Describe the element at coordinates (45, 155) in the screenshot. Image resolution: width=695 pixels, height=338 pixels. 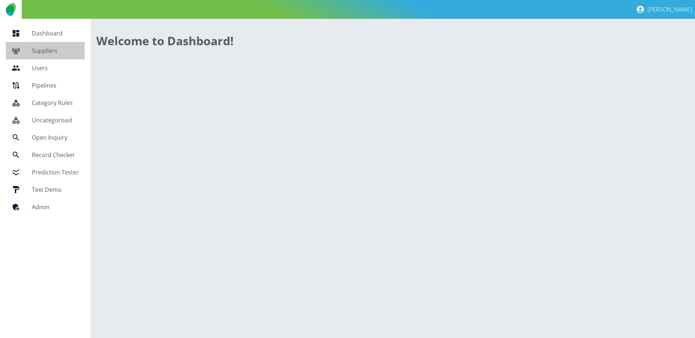
I see `a: Record Checker` at that location.